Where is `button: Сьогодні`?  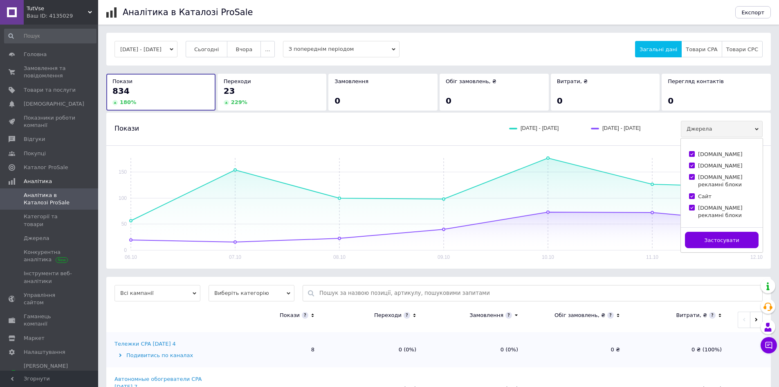
button: Сьогодні is located at coordinates (207, 49).